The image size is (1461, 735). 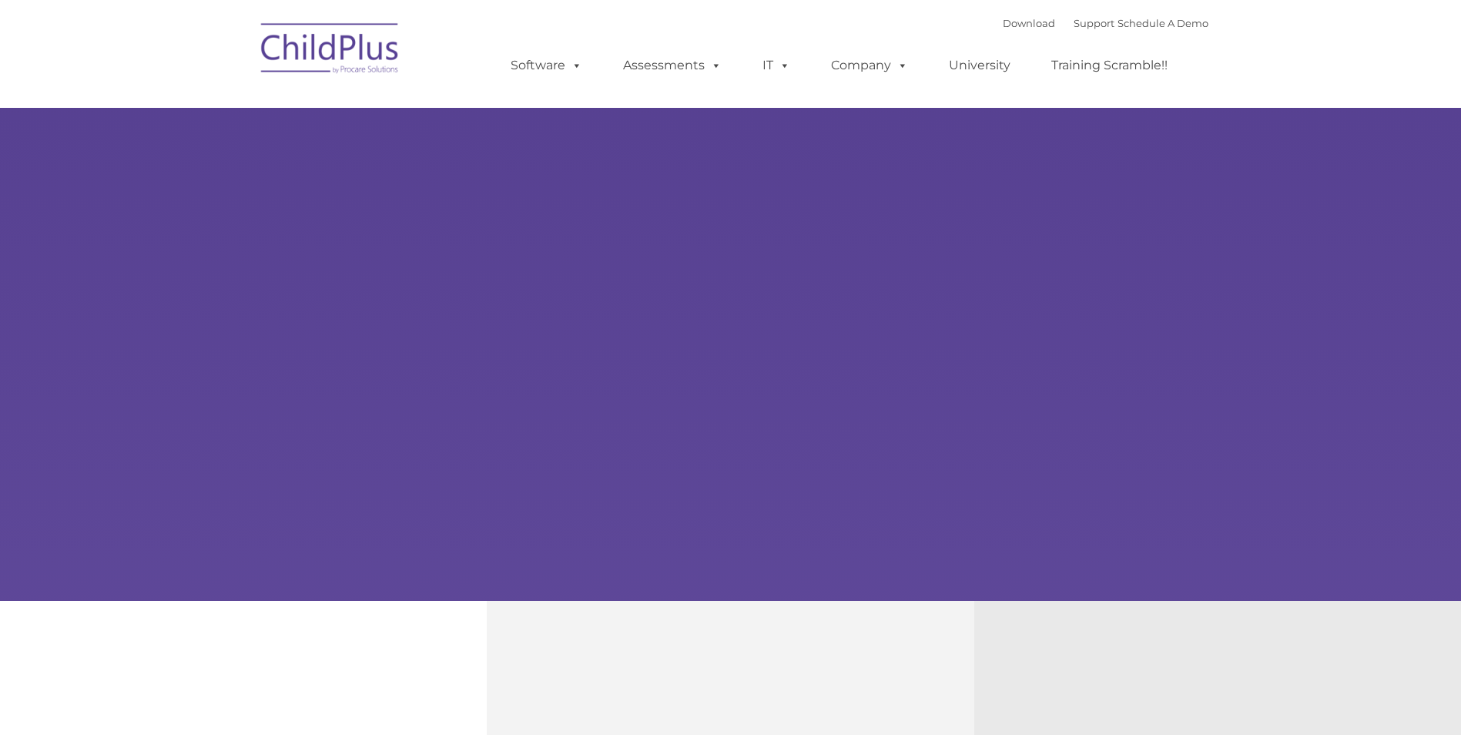 I want to click on a: Assessments, so click(x=672, y=65).